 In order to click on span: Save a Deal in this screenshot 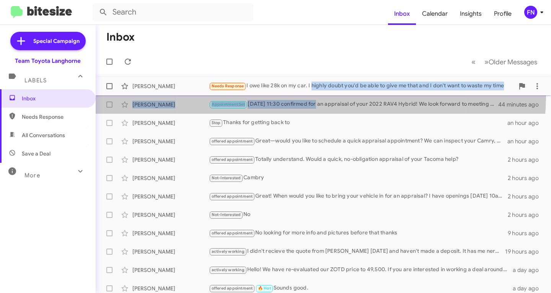, I will do `click(36, 154)`.